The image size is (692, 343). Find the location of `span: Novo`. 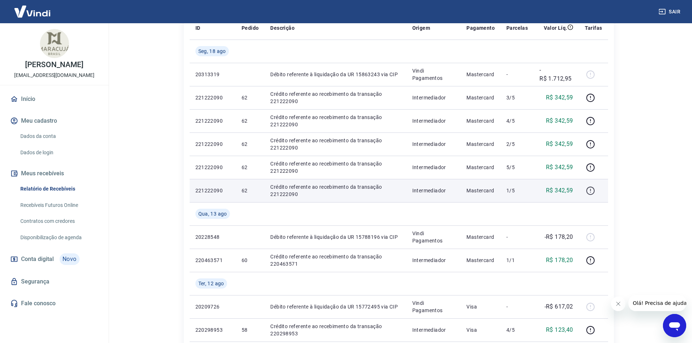

span: Novo is located at coordinates (69, 259).